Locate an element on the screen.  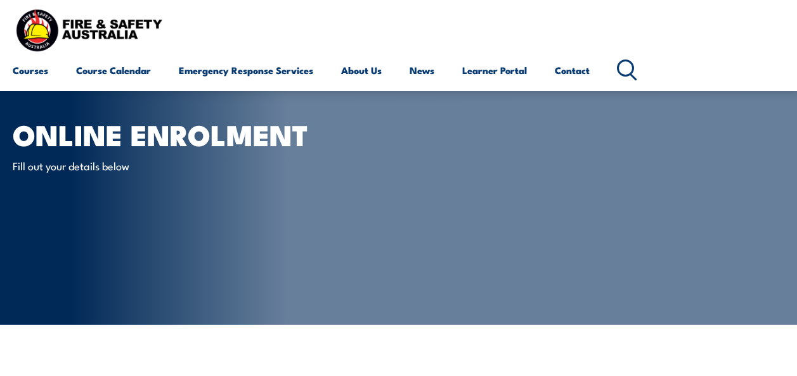
p: Fill out your details below is located at coordinates (128, 165).